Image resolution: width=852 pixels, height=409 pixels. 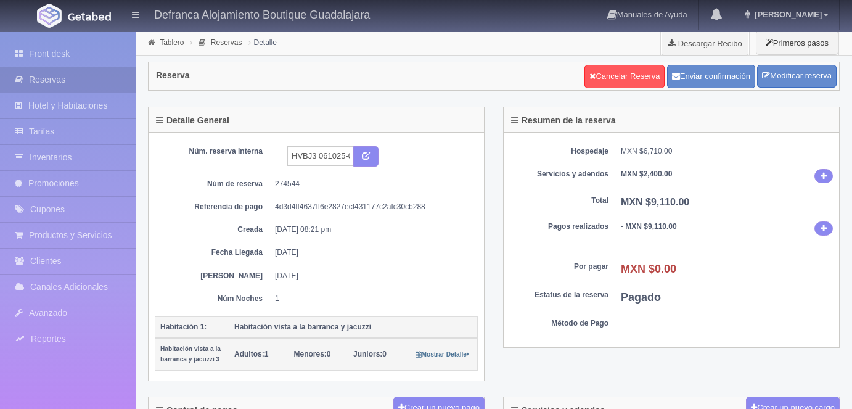 What do you see at coordinates (191, 354) in the screenshot?
I see `small: Habitación vista a la barranca y jacuzzi 3` at bounding box center [191, 354].